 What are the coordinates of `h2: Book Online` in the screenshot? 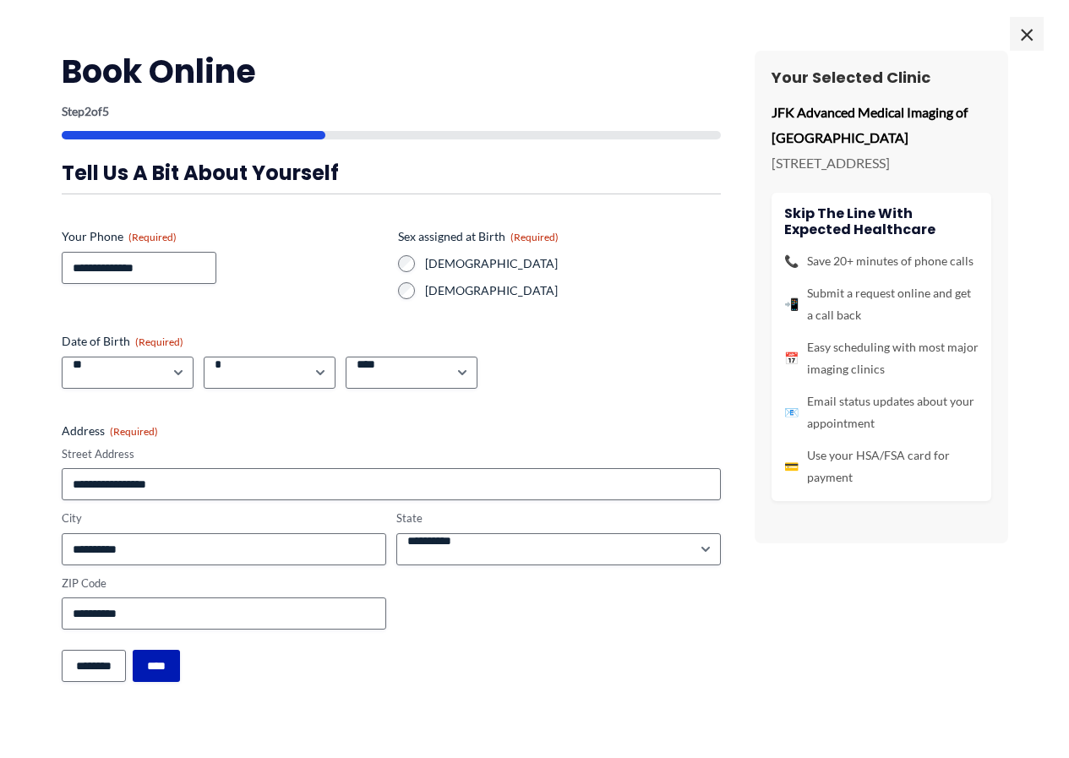 It's located at (391, 71).